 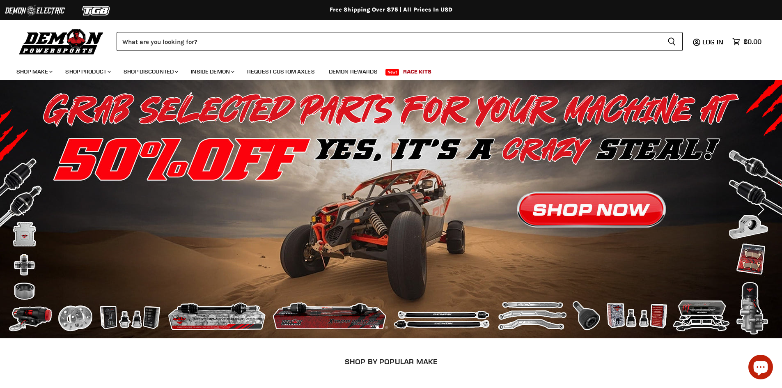 What do you see at coordinates (752, 41) in the screenshot?
I see `span: $0.00` at bounding box center [752, 41].